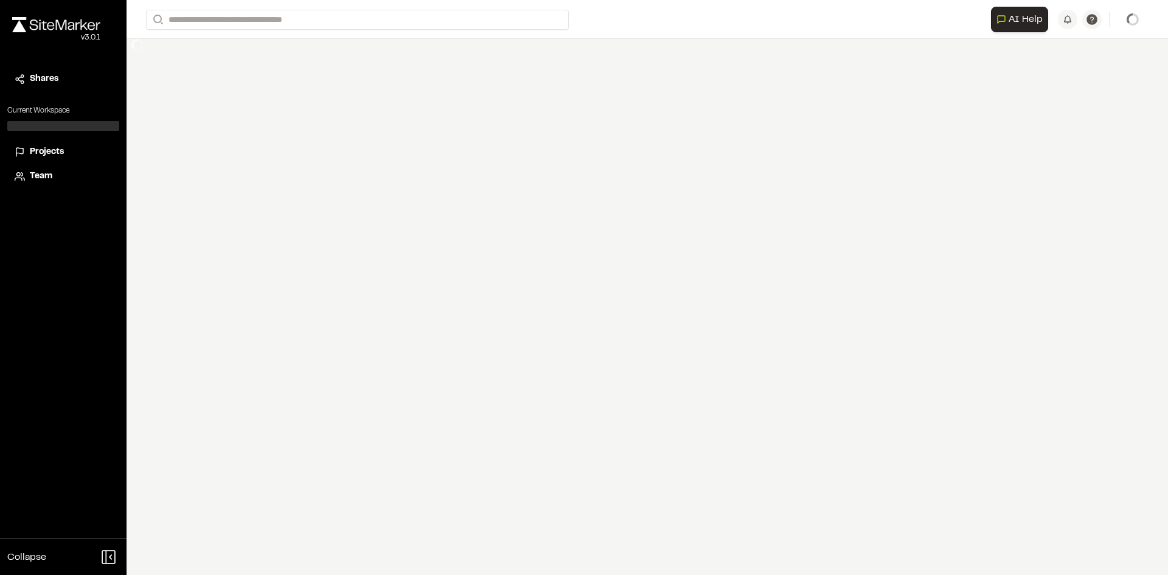 The height and width of the screenshot is (575, 1168). What do you see at coordinates (63, 176) in the screenshot?
I see `a: Team` at bounding box center [63, 176].